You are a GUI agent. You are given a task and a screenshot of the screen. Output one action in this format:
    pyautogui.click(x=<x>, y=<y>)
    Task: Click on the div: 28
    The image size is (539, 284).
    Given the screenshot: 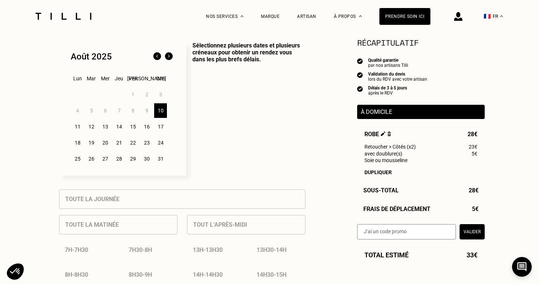 What is the action you would take?
    pyautogui.click(x=119, y=159)
    